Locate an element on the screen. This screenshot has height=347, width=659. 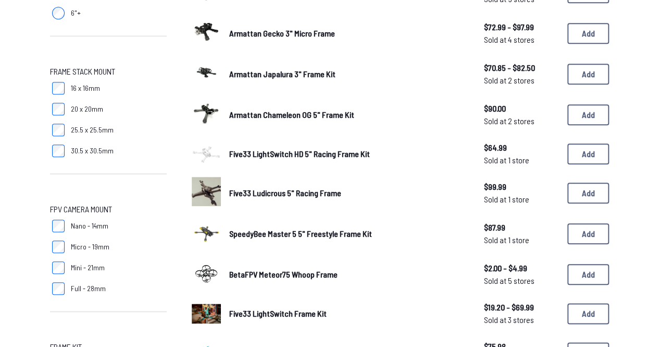
span: Sold at 3 stores is located at coordinates (522, 319).